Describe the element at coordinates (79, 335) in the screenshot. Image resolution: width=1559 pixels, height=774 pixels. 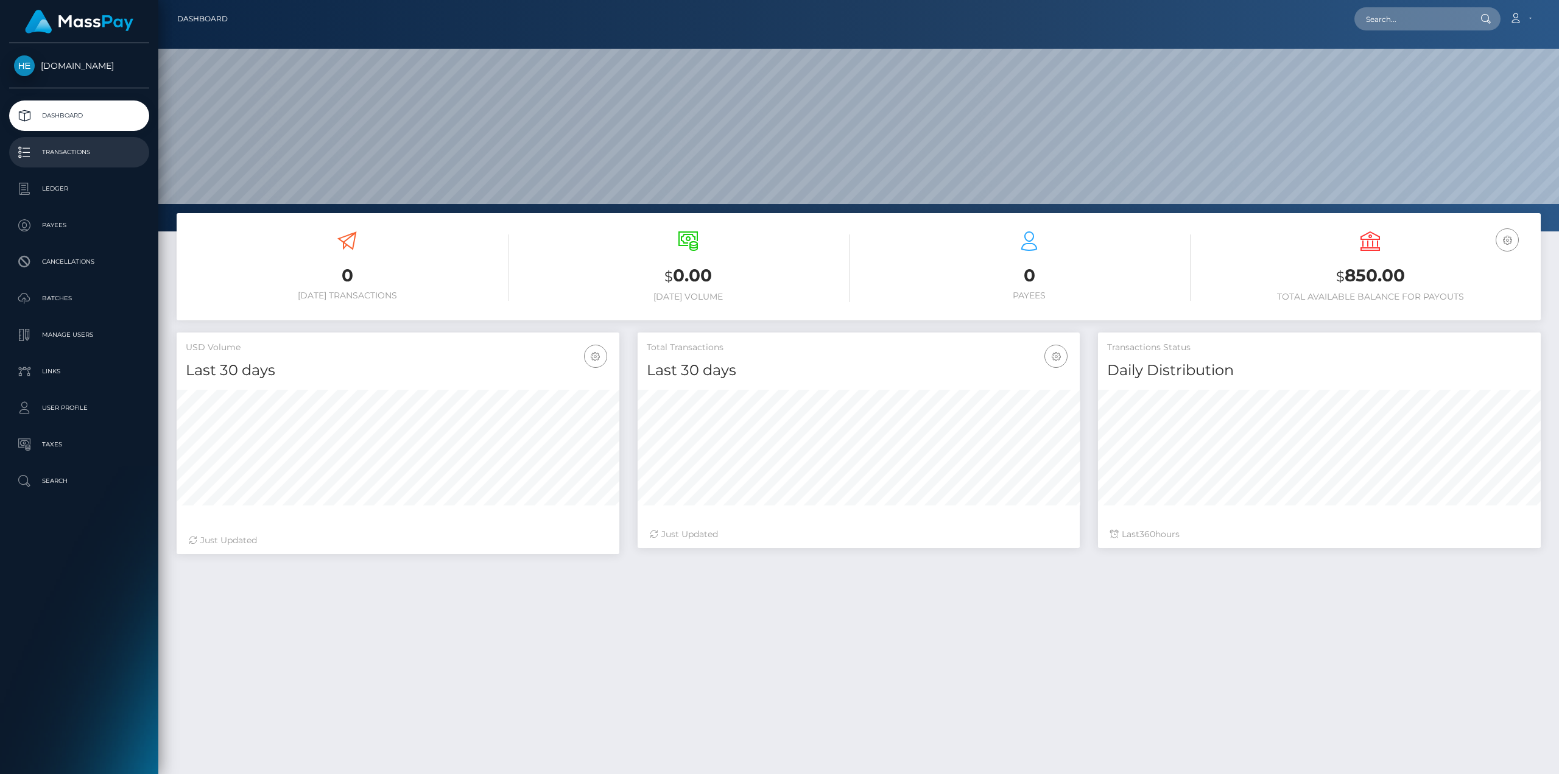
I see `a: Manage Users` at that location.